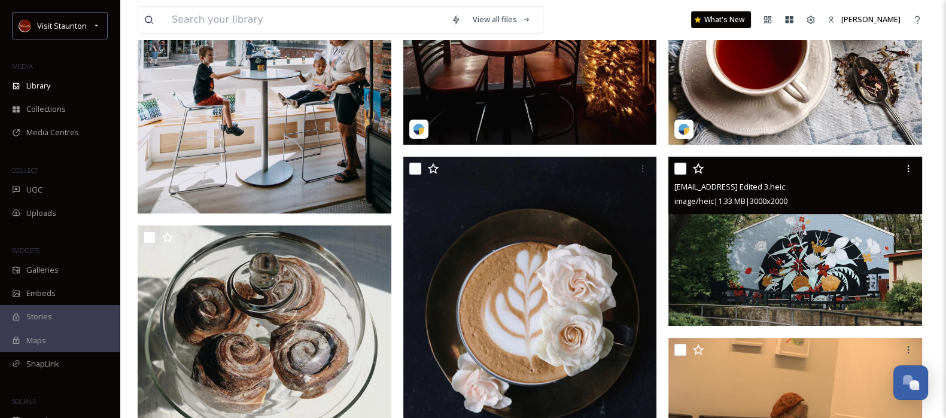 The width and height of the screenshot is (946, 418). I want to click on div: View all files, so click(502, 19).